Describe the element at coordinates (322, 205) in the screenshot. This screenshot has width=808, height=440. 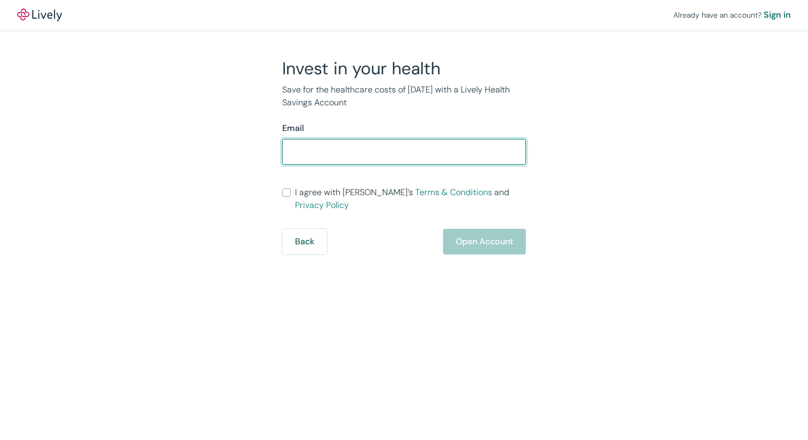
I see `a: Privacy Policy` at that location.